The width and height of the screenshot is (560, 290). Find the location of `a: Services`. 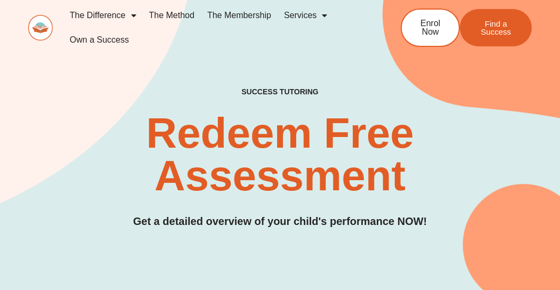

a: Services is located at coordinates (305, 15).